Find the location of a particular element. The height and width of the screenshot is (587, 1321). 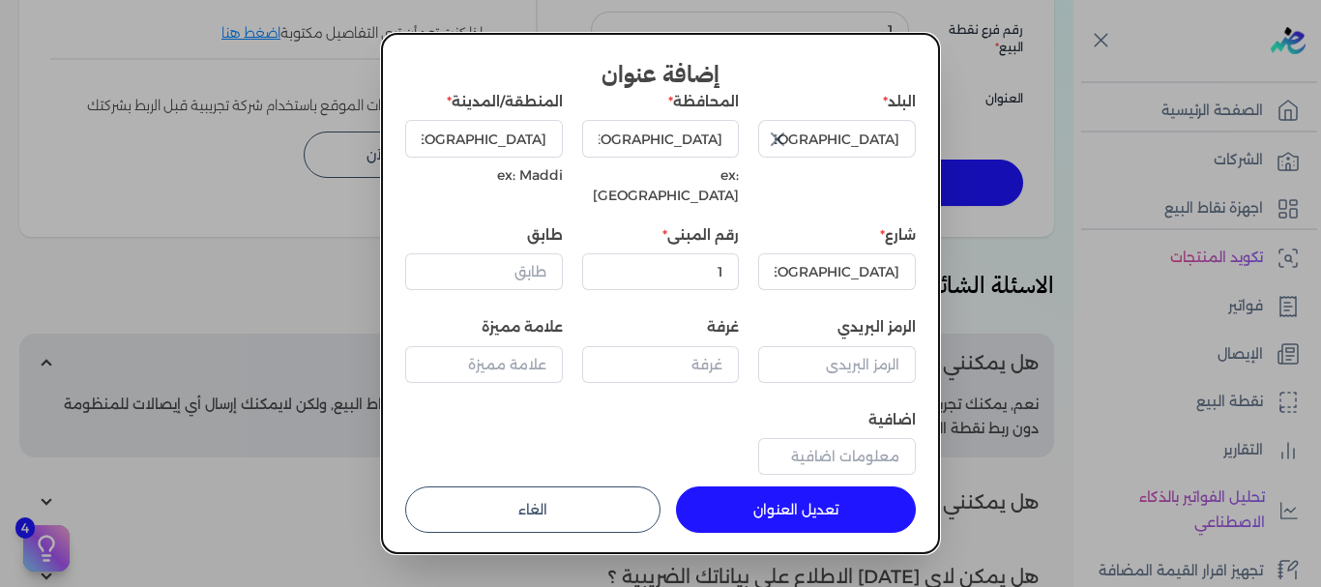

button: الغاء is located at coordinates (533, 510).